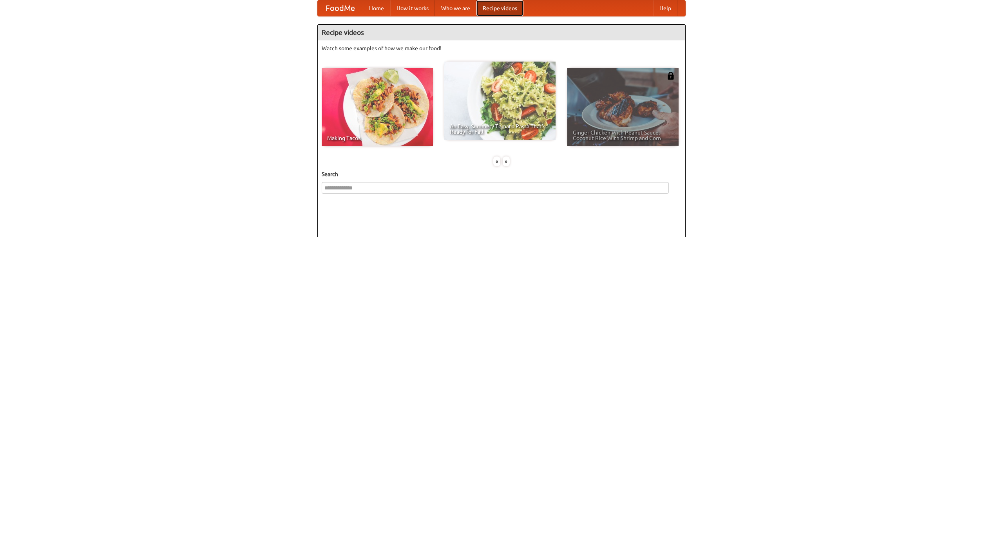 Image resolution: width=1003 pixels, height=555 pixels. I want to click on h4: Recipe videos, so click(502, 33).